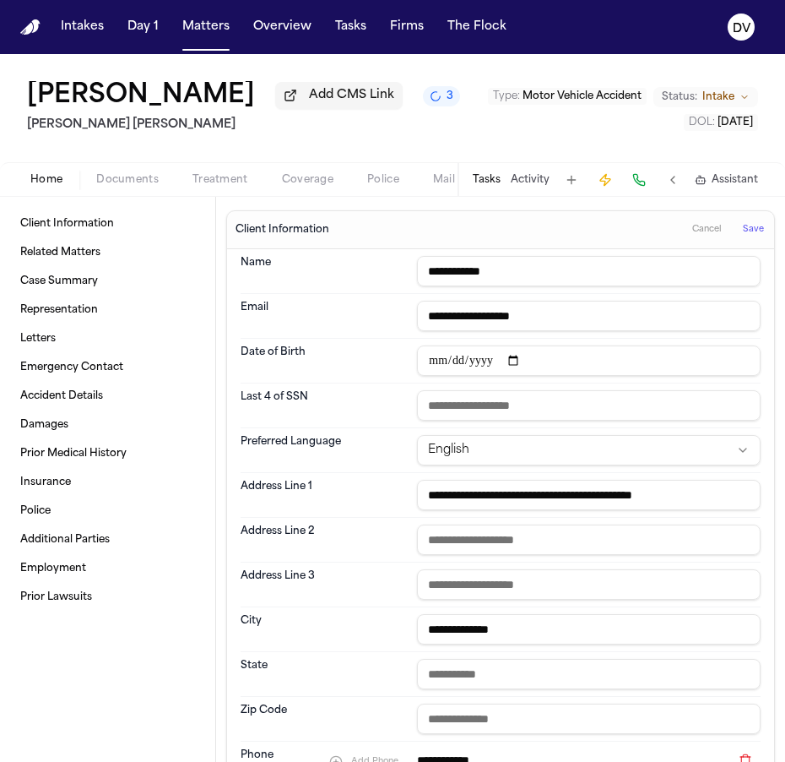 This screenshot has width=785, height=762. I want to click on a: Intakes, so click(82, 27).